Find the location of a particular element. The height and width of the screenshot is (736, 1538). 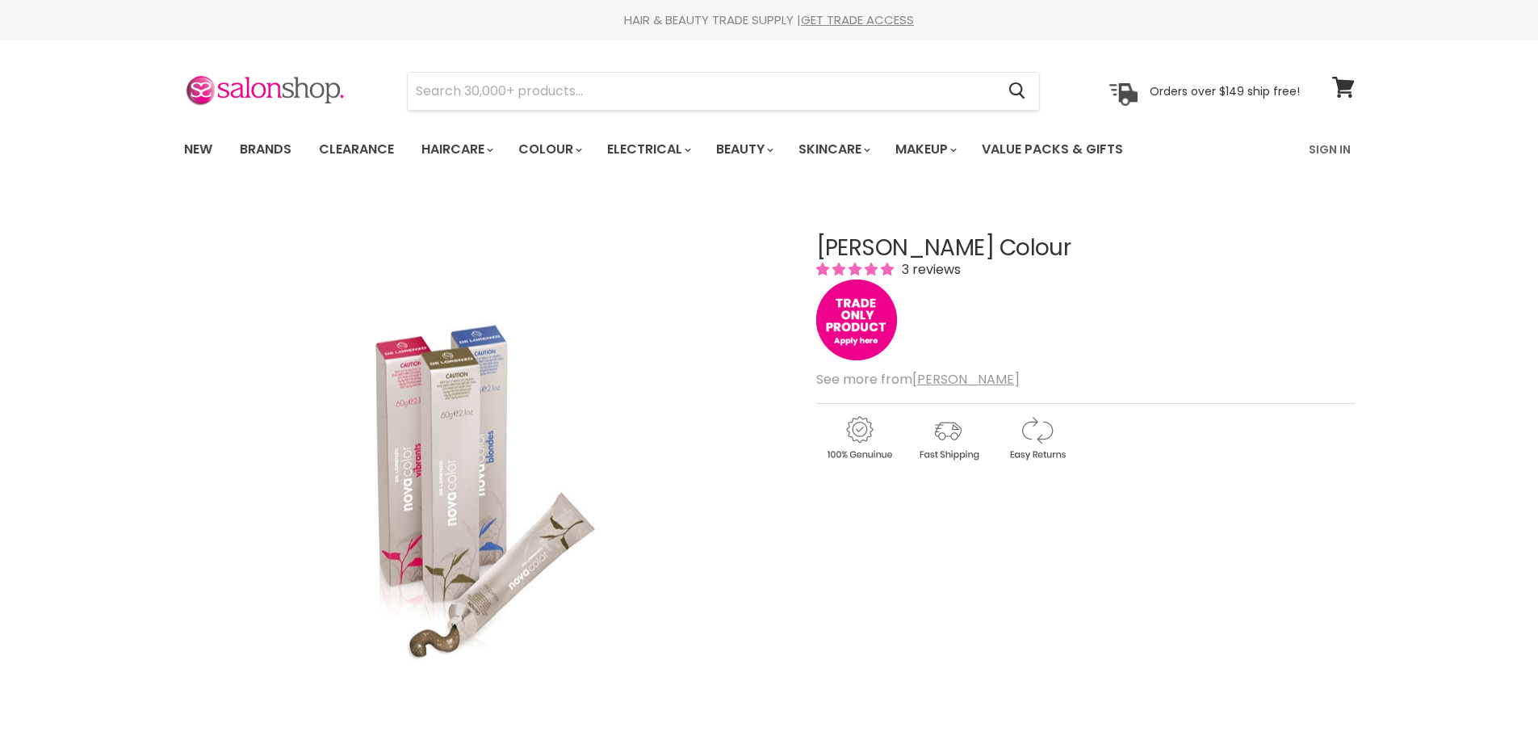

img: returns.gif is located at coordinates (1037, 438).